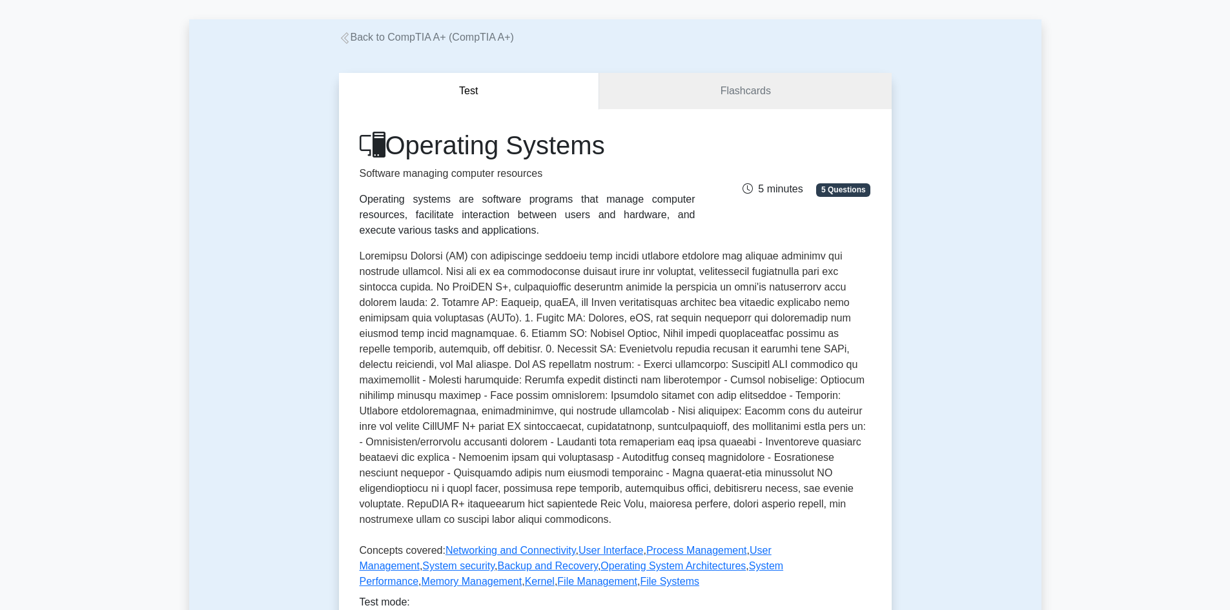 The height and width of the screenshot is (610, 1230). Describe the element at coordinates (773, 189) in the screenshot. I see `span: 5 minutes` at that location.